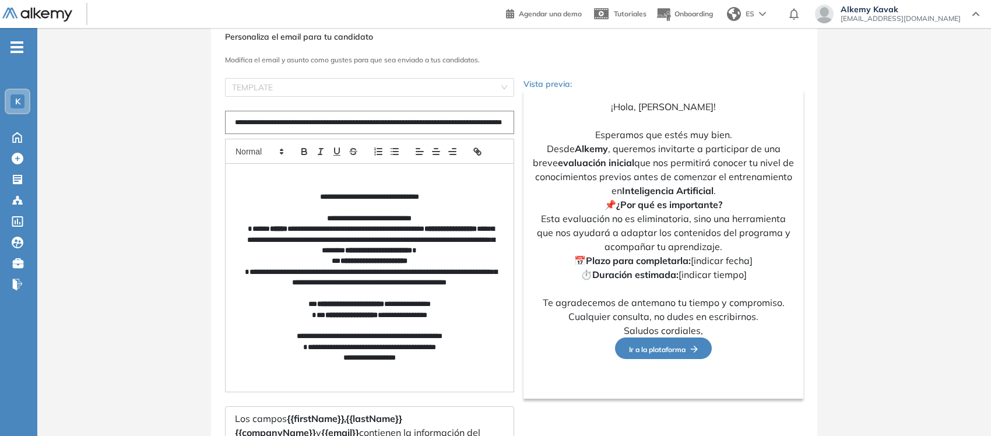  Describe the element at coordinates (691, 349) in the screenshot. I see `img: Flecha` at that location.